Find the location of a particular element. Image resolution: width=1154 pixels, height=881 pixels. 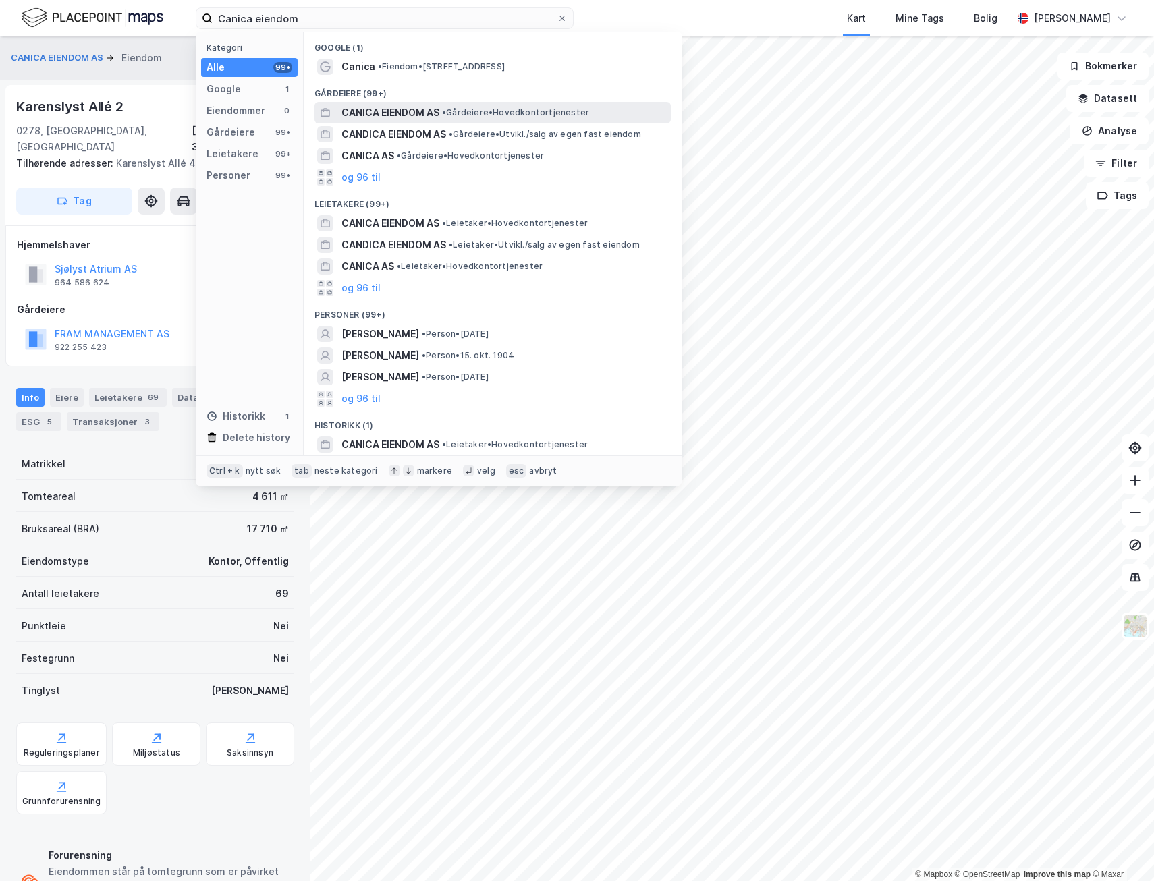

span: Gårdeiere • Utvikl./salg av egen fast eiendom is located at coordinates (545, 134).